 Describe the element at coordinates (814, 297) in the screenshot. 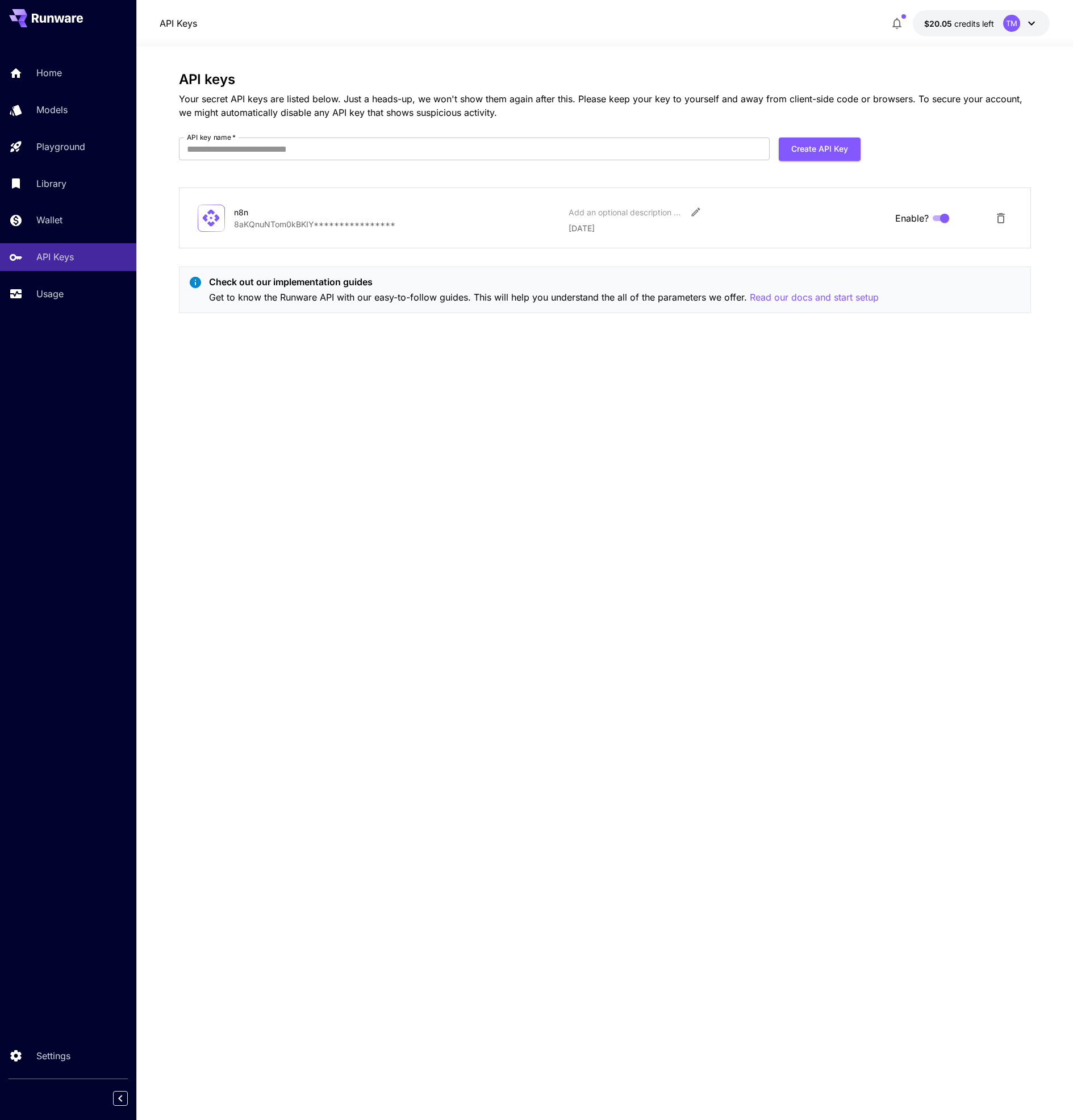

I see `p: Read our docs and start setup` at that location.